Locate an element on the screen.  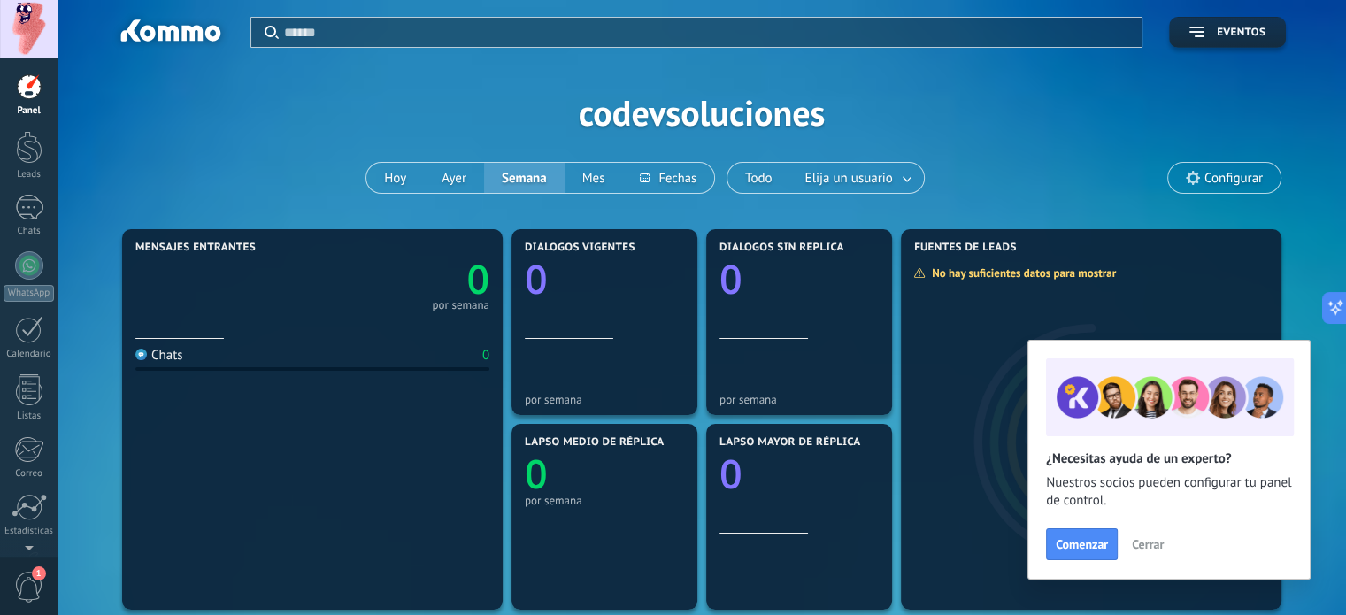
span: Fuentes de leads is located at coordinates (966, 248).